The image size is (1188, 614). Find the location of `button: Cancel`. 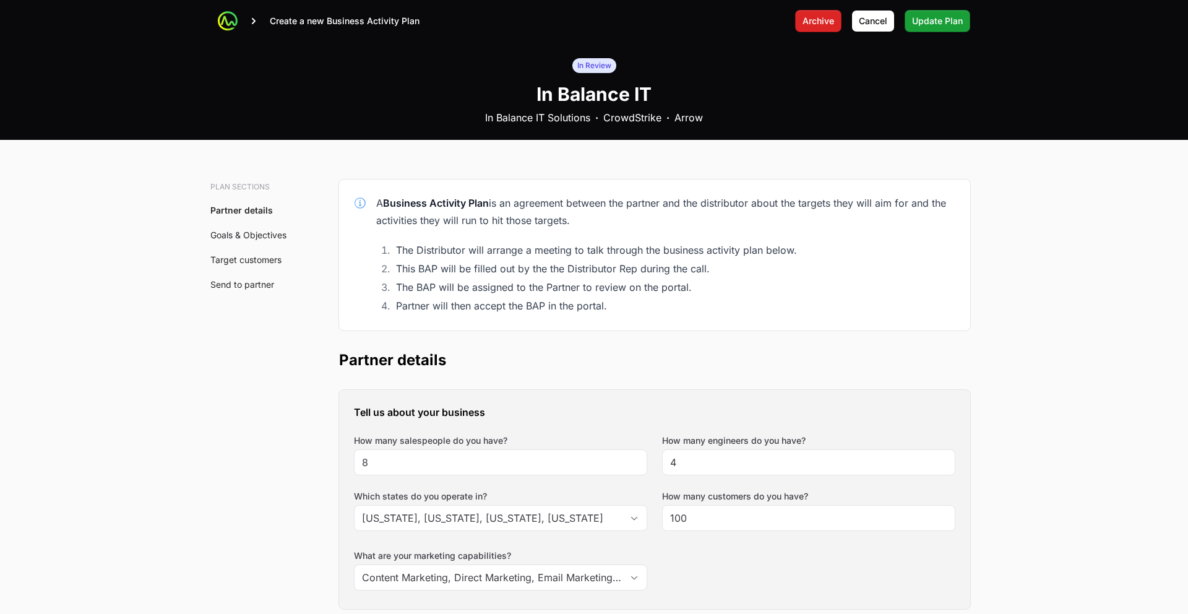

button: Cancel is located at coordinates (873, 21).